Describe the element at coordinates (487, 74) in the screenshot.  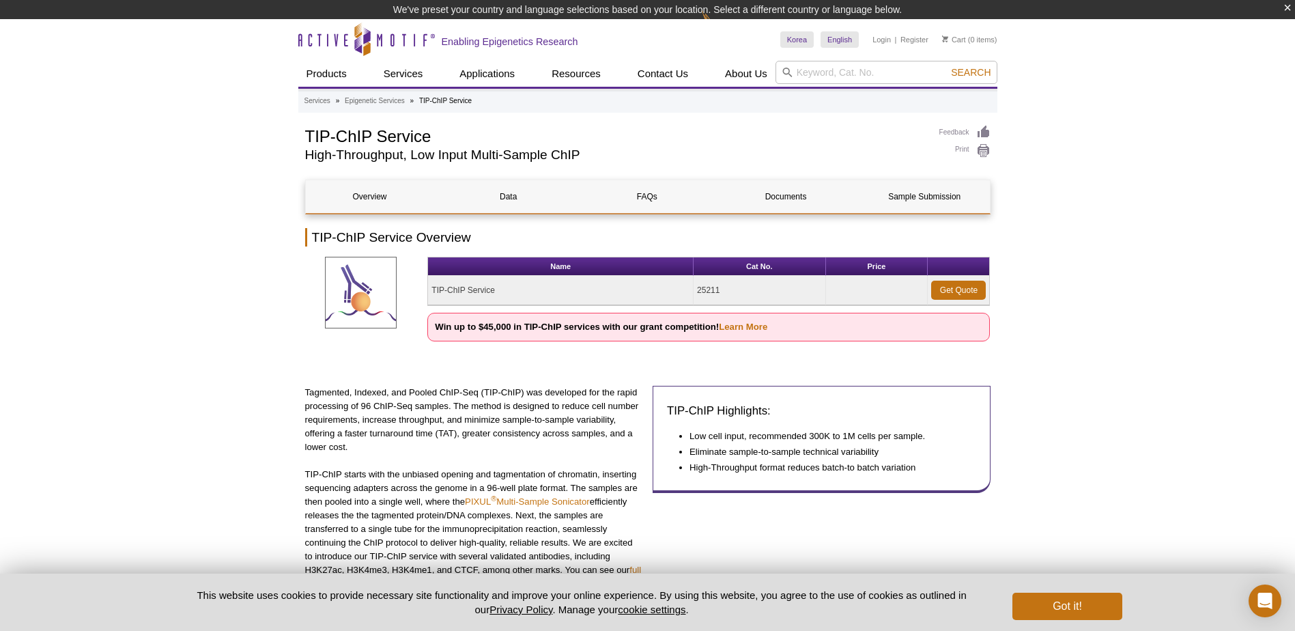
I see `a: Applications` at that location.